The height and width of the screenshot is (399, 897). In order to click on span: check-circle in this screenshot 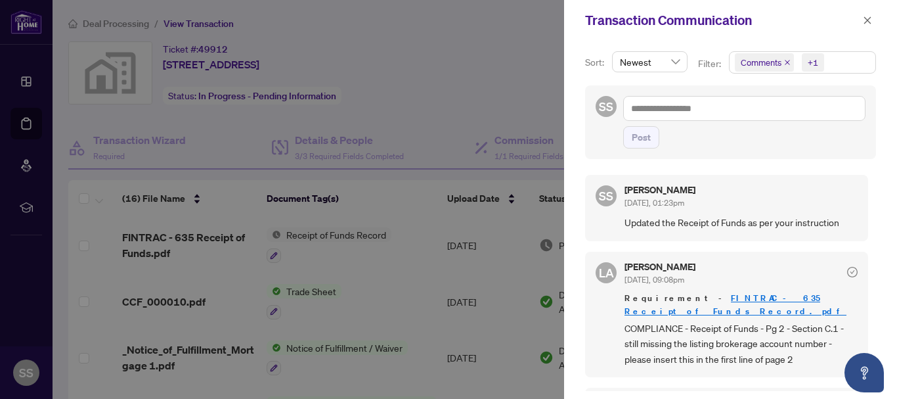, I will do `click(853, 272)`.